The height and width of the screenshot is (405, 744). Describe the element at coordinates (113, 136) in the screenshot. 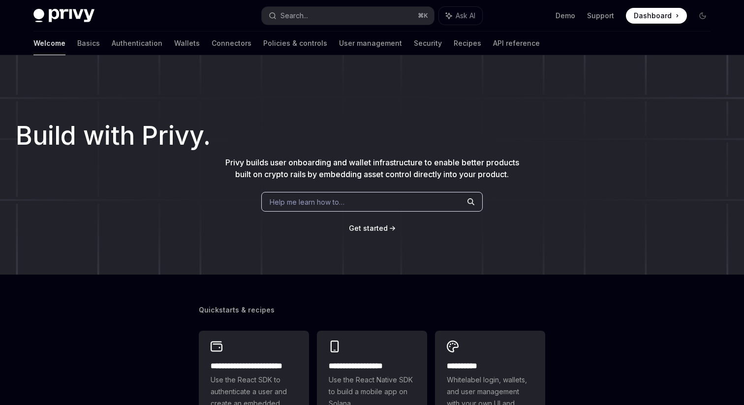

I see `span: Build with Privy.` at that location.